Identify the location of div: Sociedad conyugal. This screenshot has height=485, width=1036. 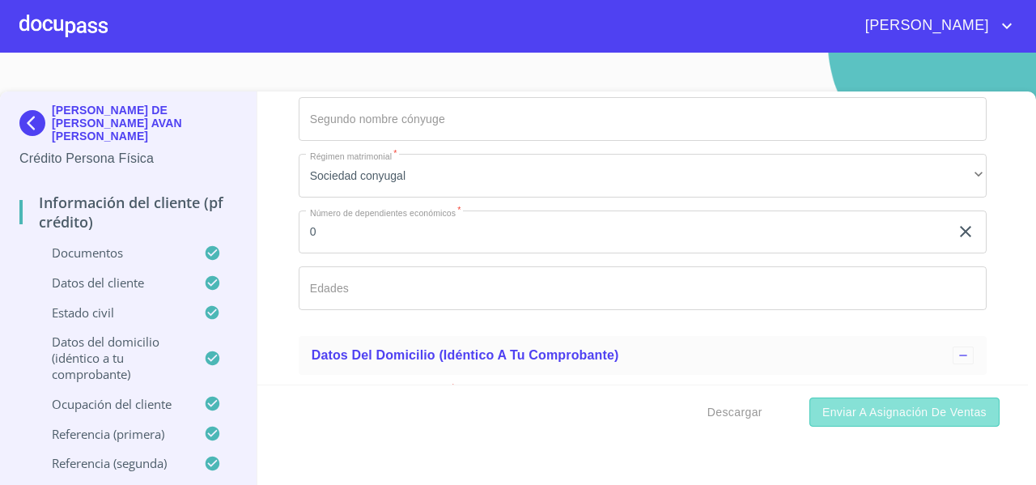
(643, 176).